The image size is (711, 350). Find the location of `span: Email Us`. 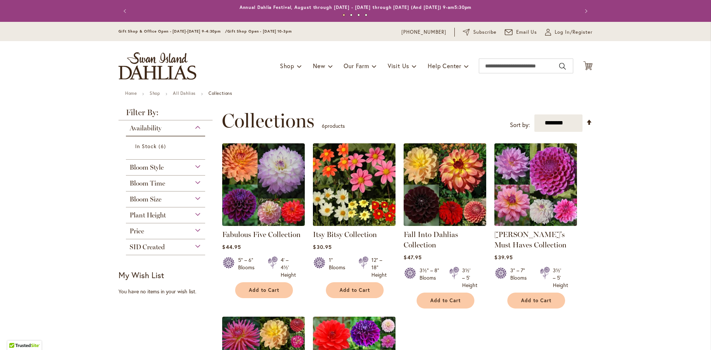

span: Email Us is located at coordinates (526, 32).